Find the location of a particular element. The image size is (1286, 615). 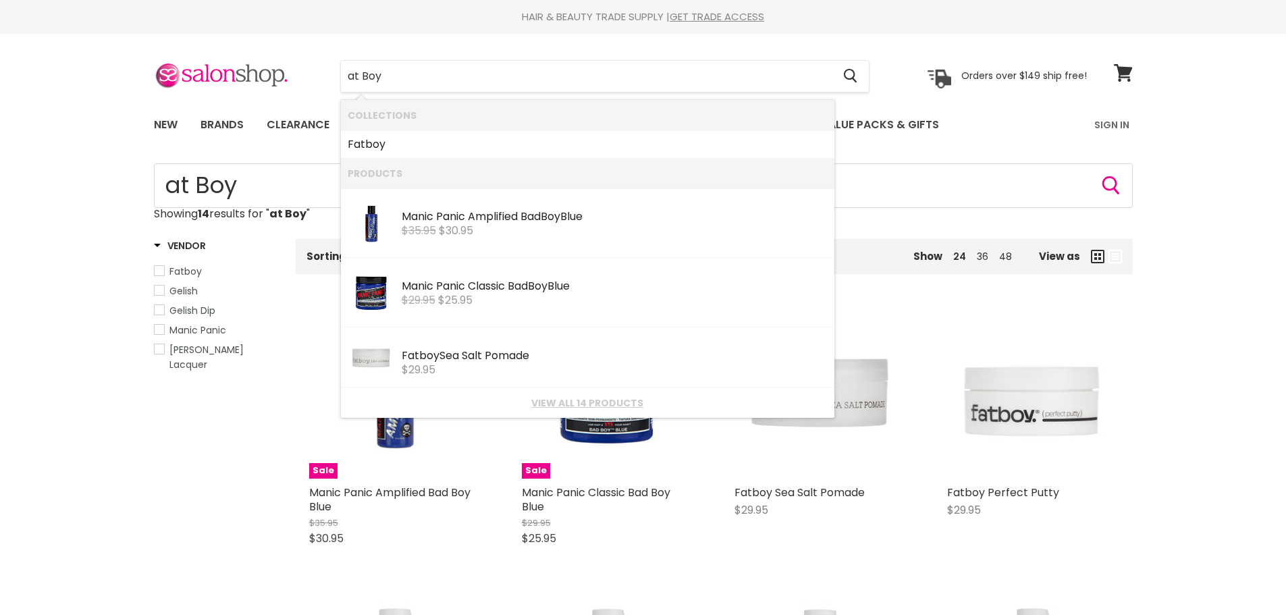

label: Sorting is located at coordinates (326, 256).